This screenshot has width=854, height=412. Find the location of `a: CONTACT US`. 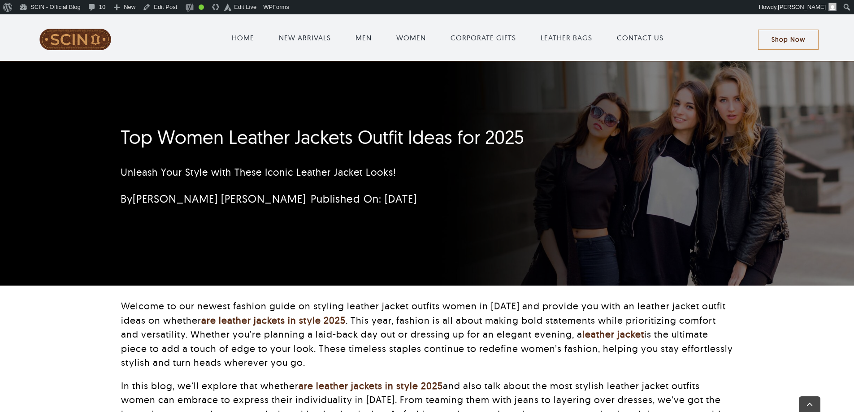

a: CONTACT US is located at coordinates (641, 38).